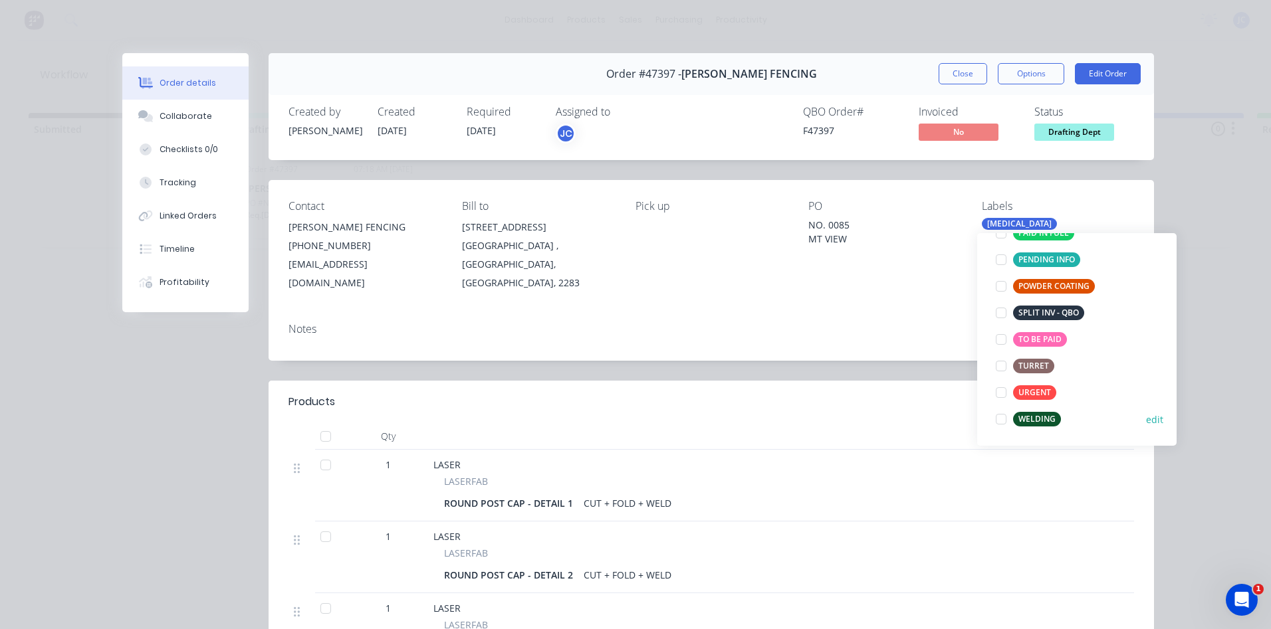 This screenshot has height=629, width=1271. Describe the element at coordinates (884, 232) in the screenshot. I see `div: NO. 0085 MT VIEW` at that location.